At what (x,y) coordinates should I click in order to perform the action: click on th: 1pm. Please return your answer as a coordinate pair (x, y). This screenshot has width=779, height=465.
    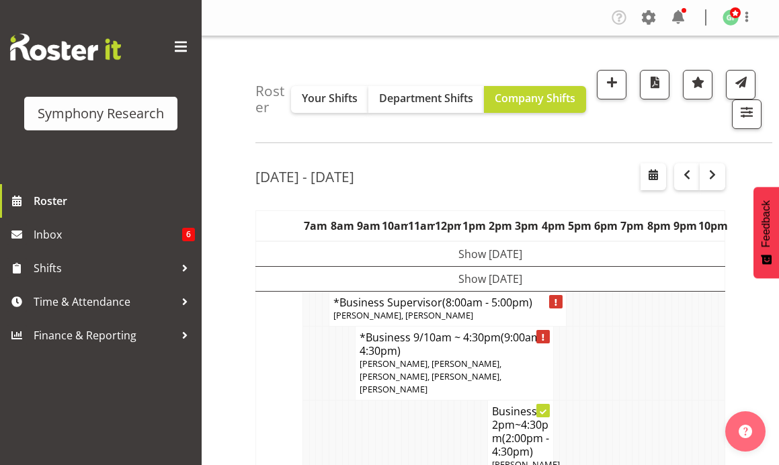
    Looking at the image, I should click on (474, 226).